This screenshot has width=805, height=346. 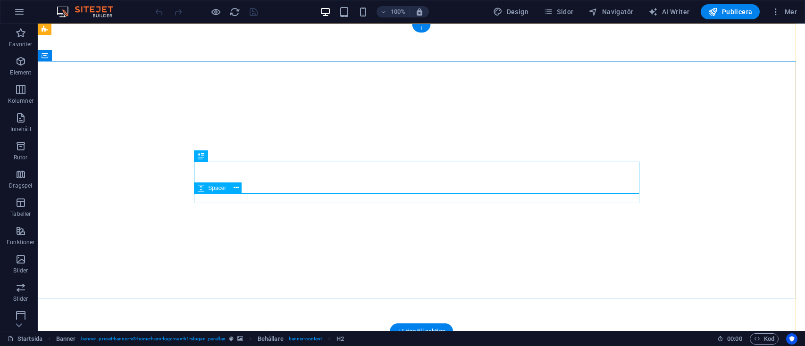 What do you see at coordinates (510, 12) in the screenshot?
I see `span: Design` at bounding box center [510, 12].